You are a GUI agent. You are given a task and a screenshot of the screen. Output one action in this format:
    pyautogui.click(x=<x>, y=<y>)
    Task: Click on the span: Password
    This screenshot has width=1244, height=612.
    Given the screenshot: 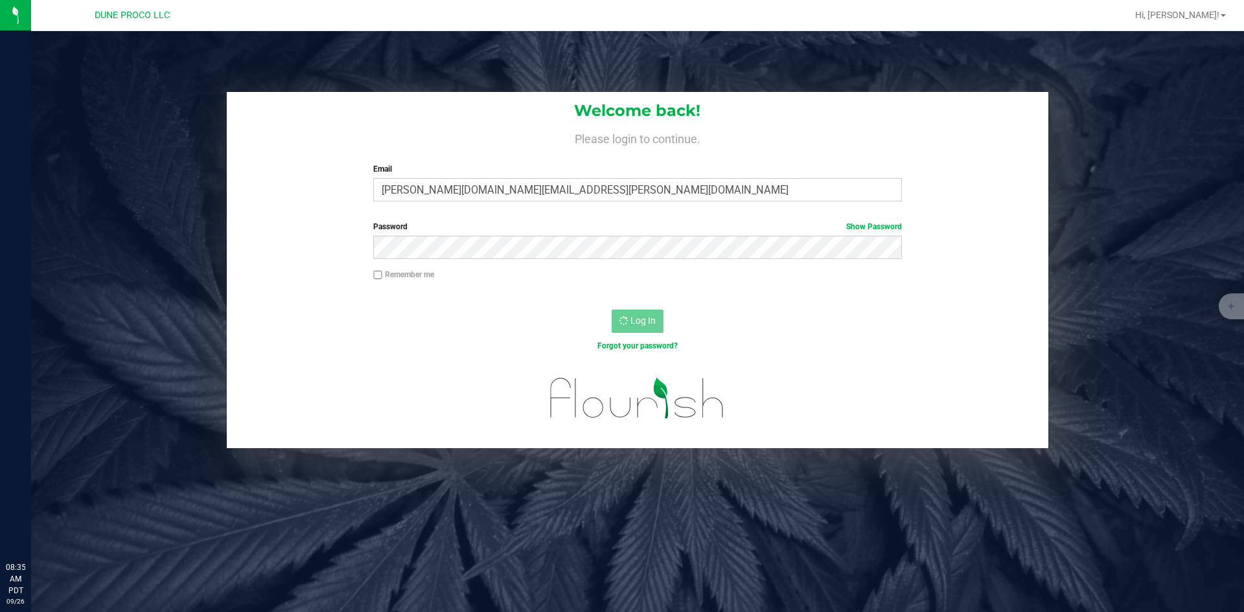 What is the action you would take?
    pyautogui.click(x=390, y=227)
    